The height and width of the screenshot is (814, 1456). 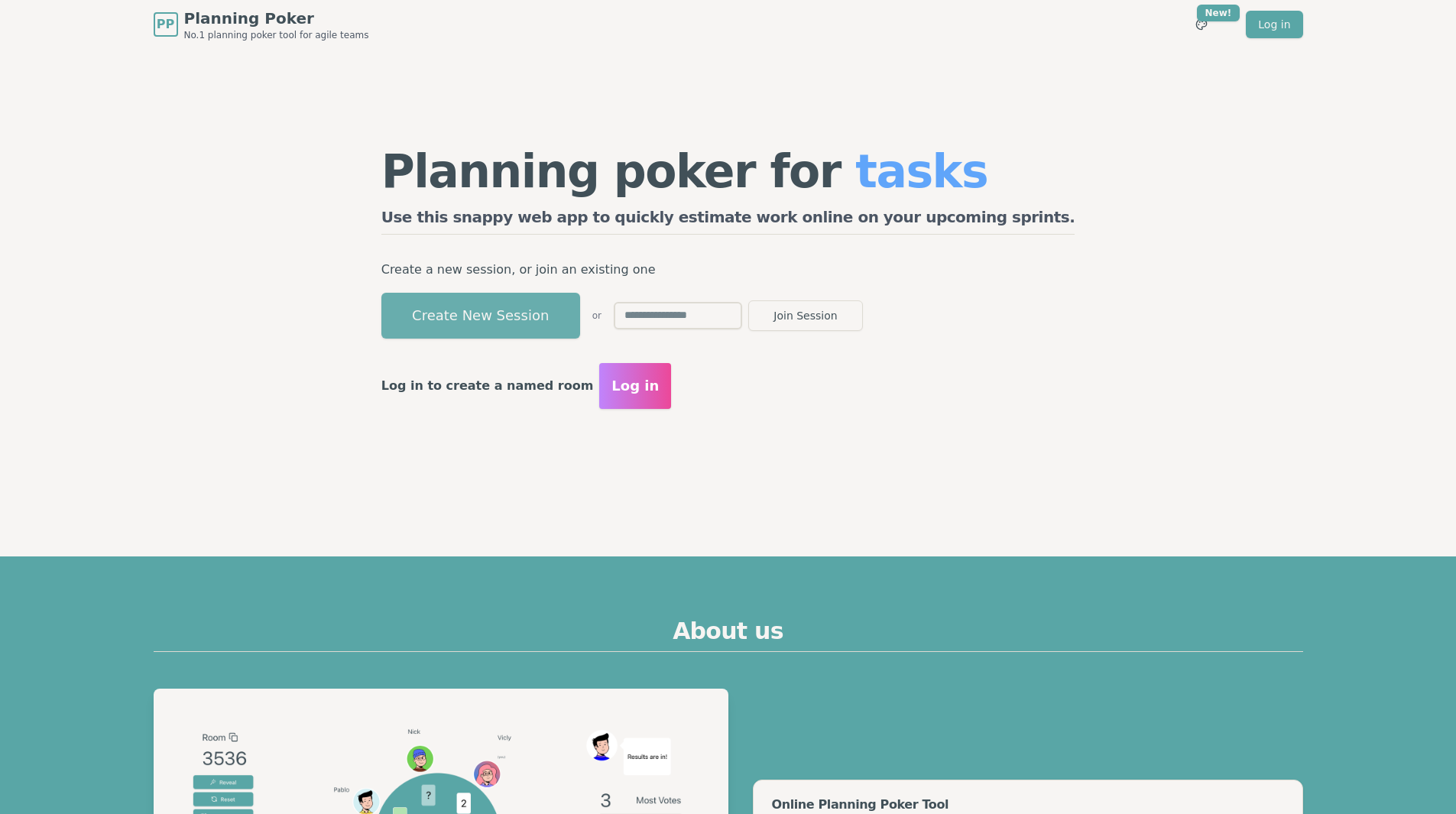 I want to click on p: Log in to create a named room, so click(x=488, y=386).